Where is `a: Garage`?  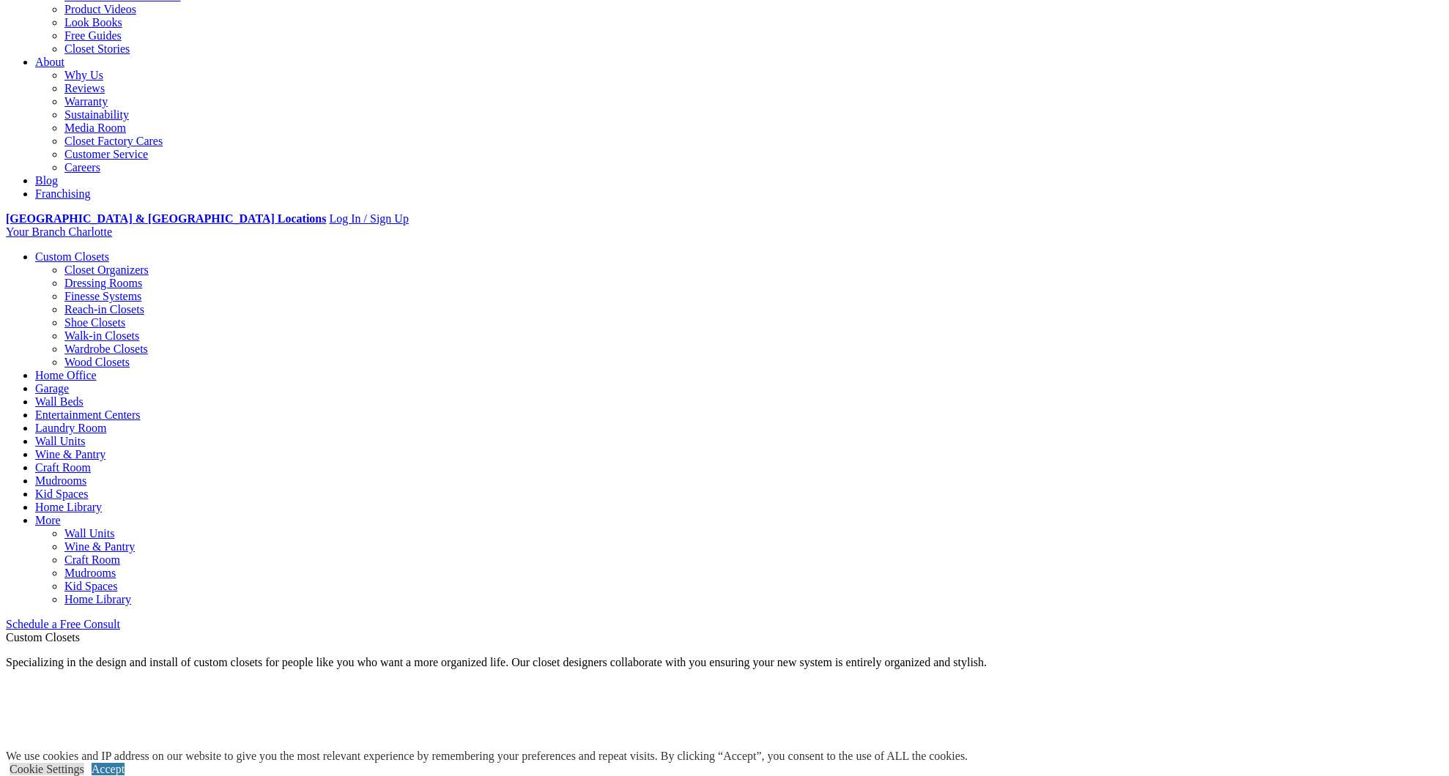
a: Garage is located at coordinates (52, 388).